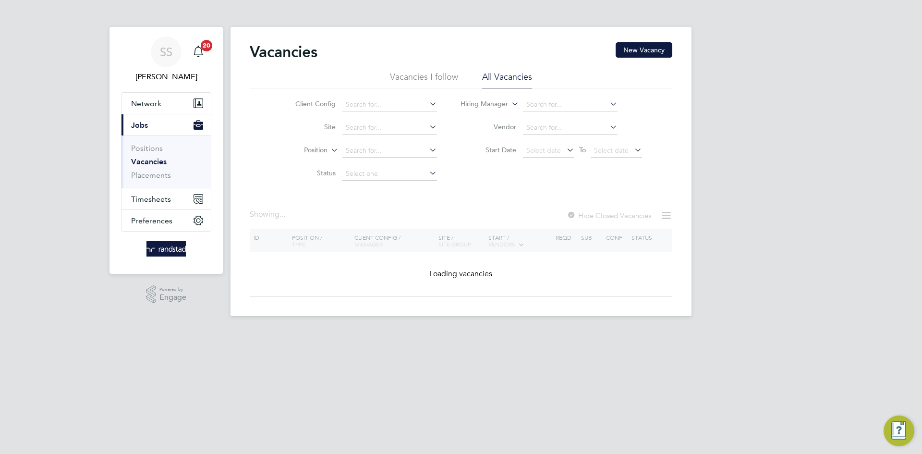 This screenshot has height=454, width=922. Describe the element at coordinates (166, 103) in the screenshot. I see `button: Network` at that location.